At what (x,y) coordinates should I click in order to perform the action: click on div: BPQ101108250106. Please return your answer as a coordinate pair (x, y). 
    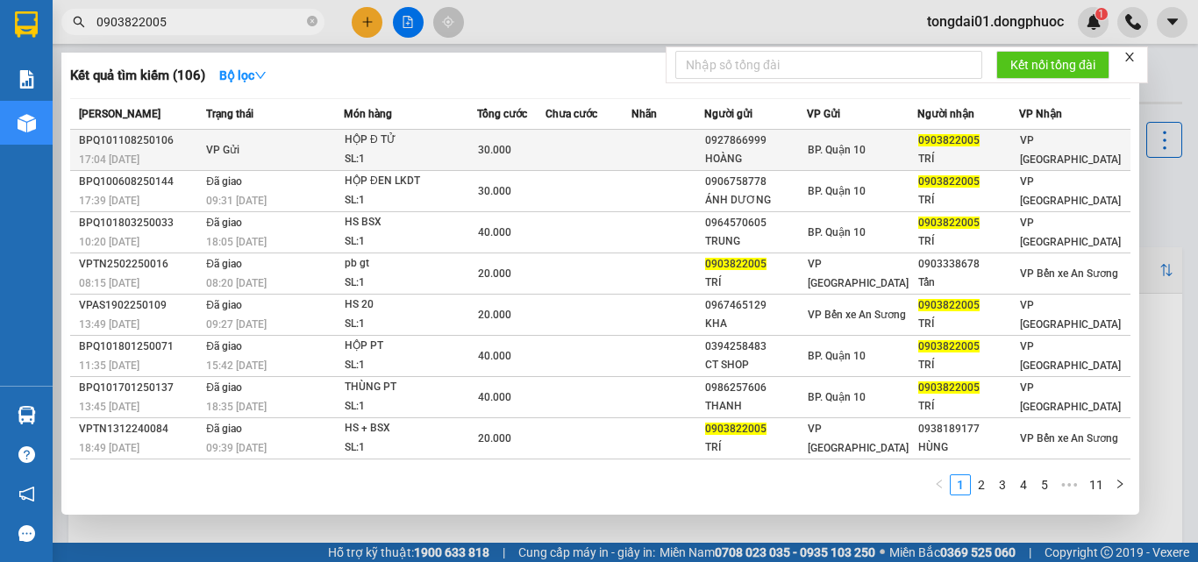
    Looking at the image, I should click on (140, 140).